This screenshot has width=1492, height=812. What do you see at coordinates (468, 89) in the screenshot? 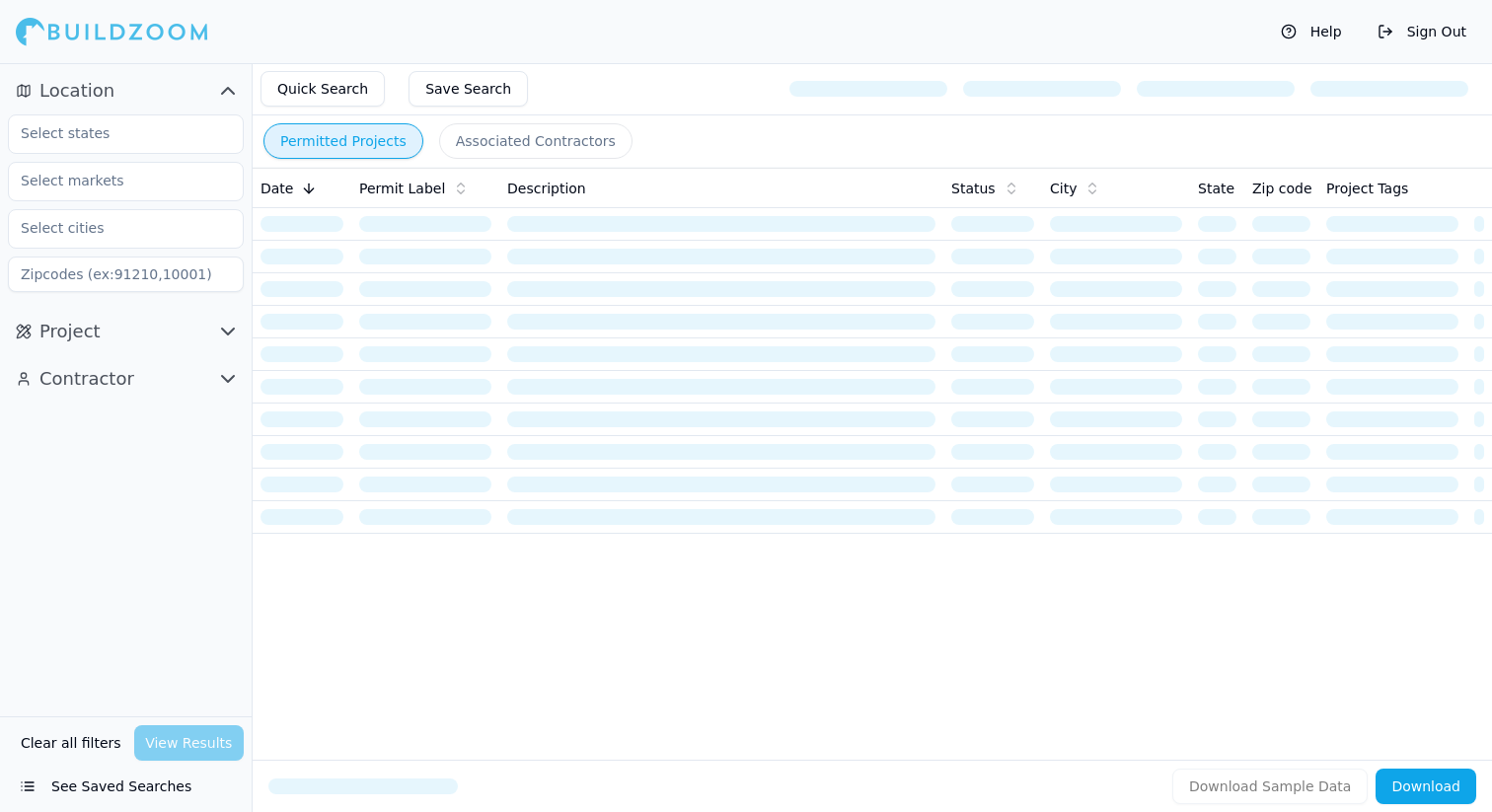
I see `button: Save Search` at bounding box center [468, 89].